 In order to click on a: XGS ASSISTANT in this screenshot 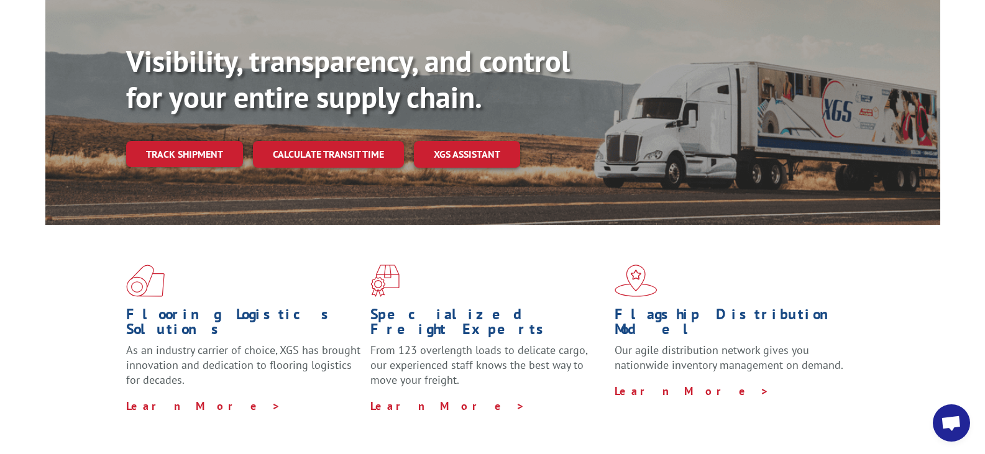, I will do `click(467, 154)`.